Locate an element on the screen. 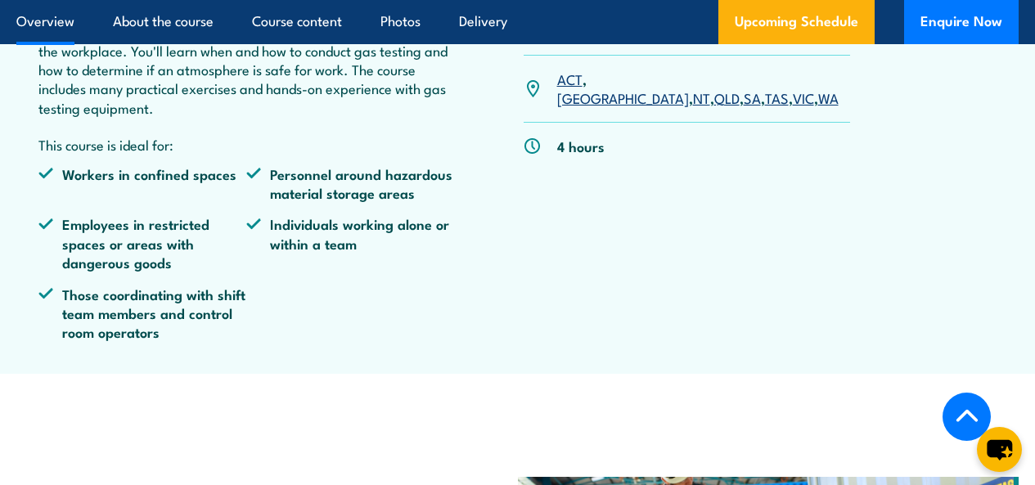 This screenshot has height=485, width=1035. a: NT is located at coordinates (701, 97).